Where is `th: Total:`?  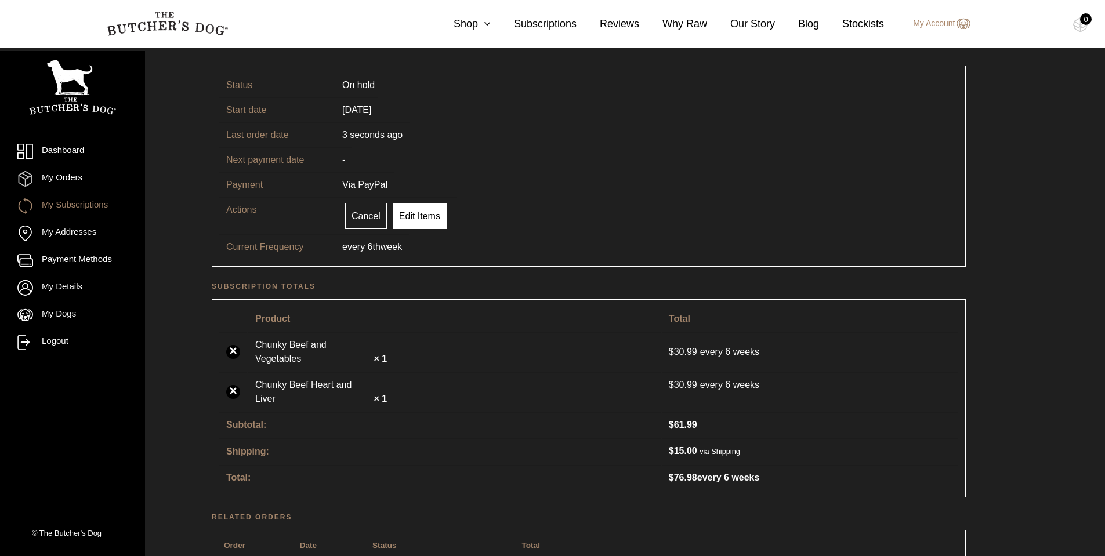
th: Total: is located at coordinates (440, 477).